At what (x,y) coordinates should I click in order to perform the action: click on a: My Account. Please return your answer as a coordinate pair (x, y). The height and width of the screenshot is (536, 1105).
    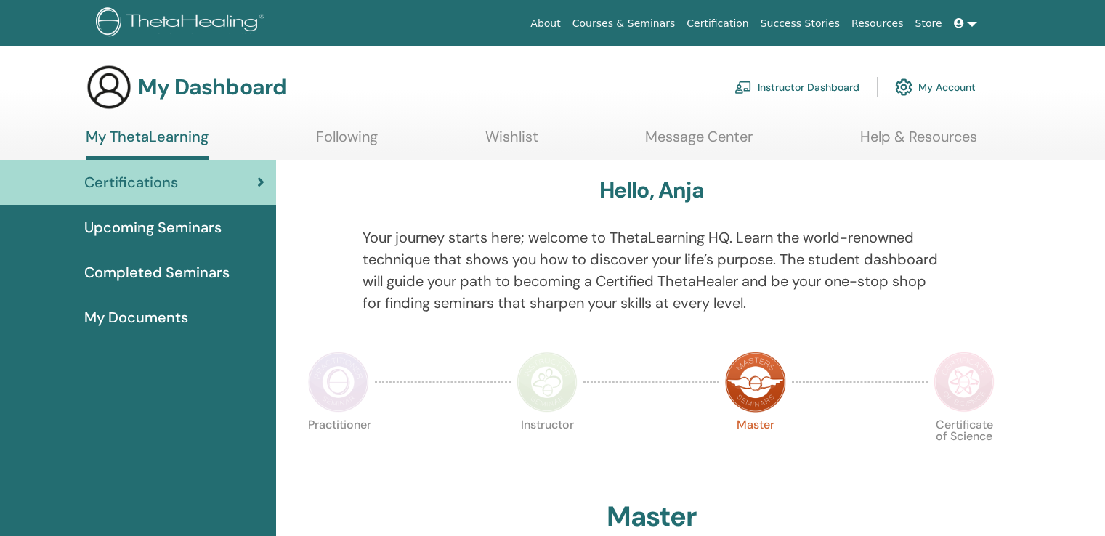
    Looking at the image, I should click on (935, 87).